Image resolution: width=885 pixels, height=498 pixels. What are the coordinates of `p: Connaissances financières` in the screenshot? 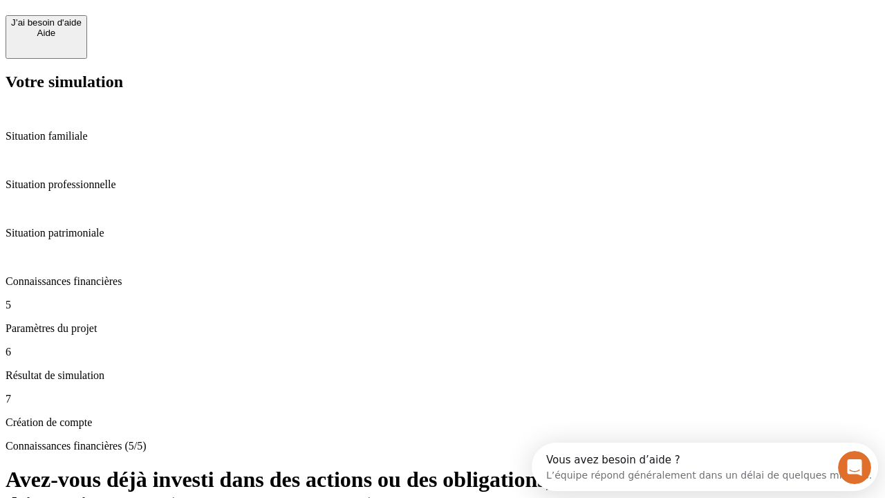 It's located at (442, 281).